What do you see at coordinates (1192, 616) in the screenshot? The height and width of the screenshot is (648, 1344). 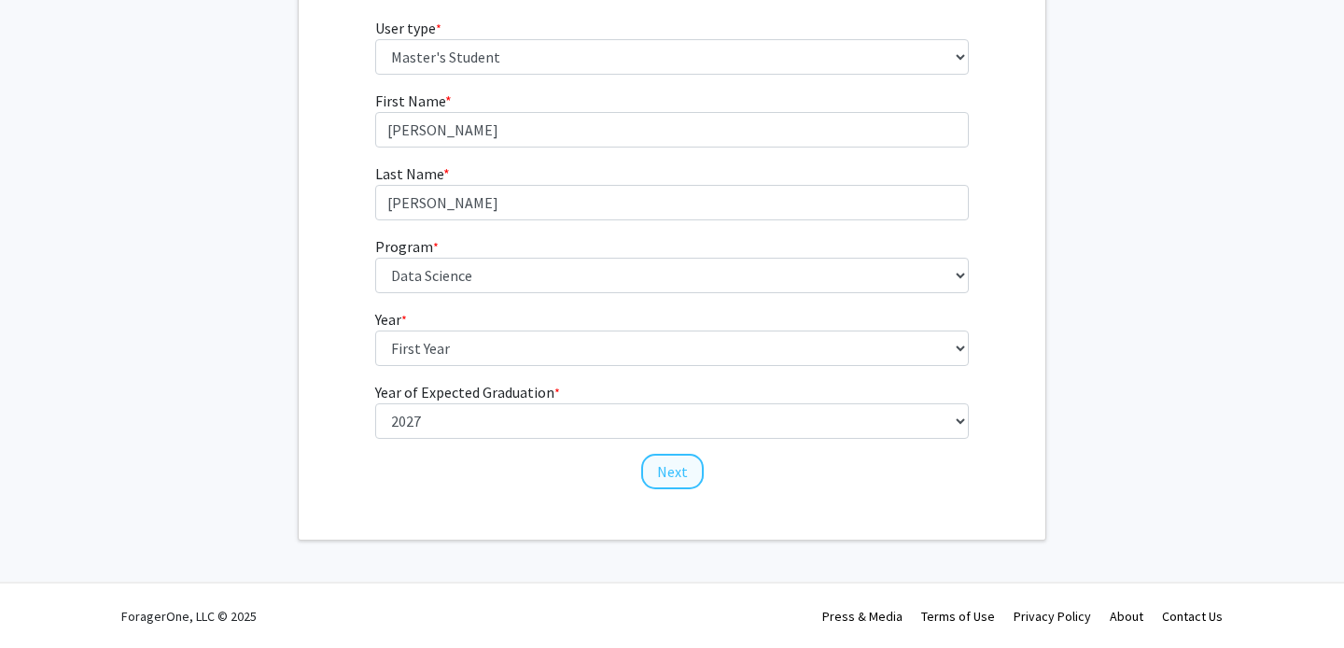 I see `a: Contact Us` at bounding box center [1192, 616].